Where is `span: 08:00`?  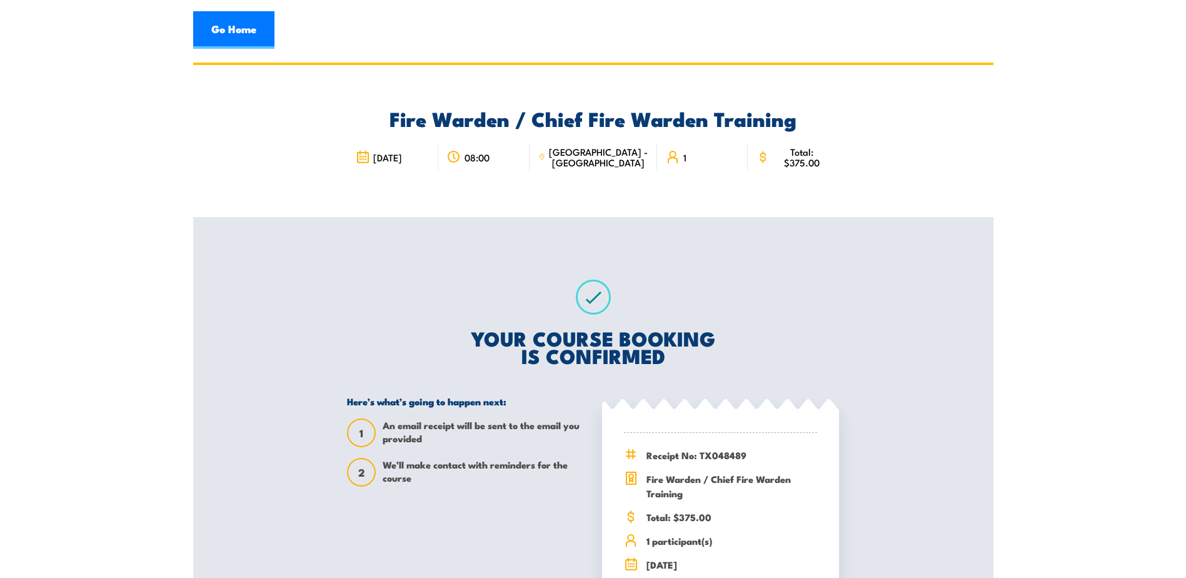 span: 08:00 is located at coordinates (477, 157).